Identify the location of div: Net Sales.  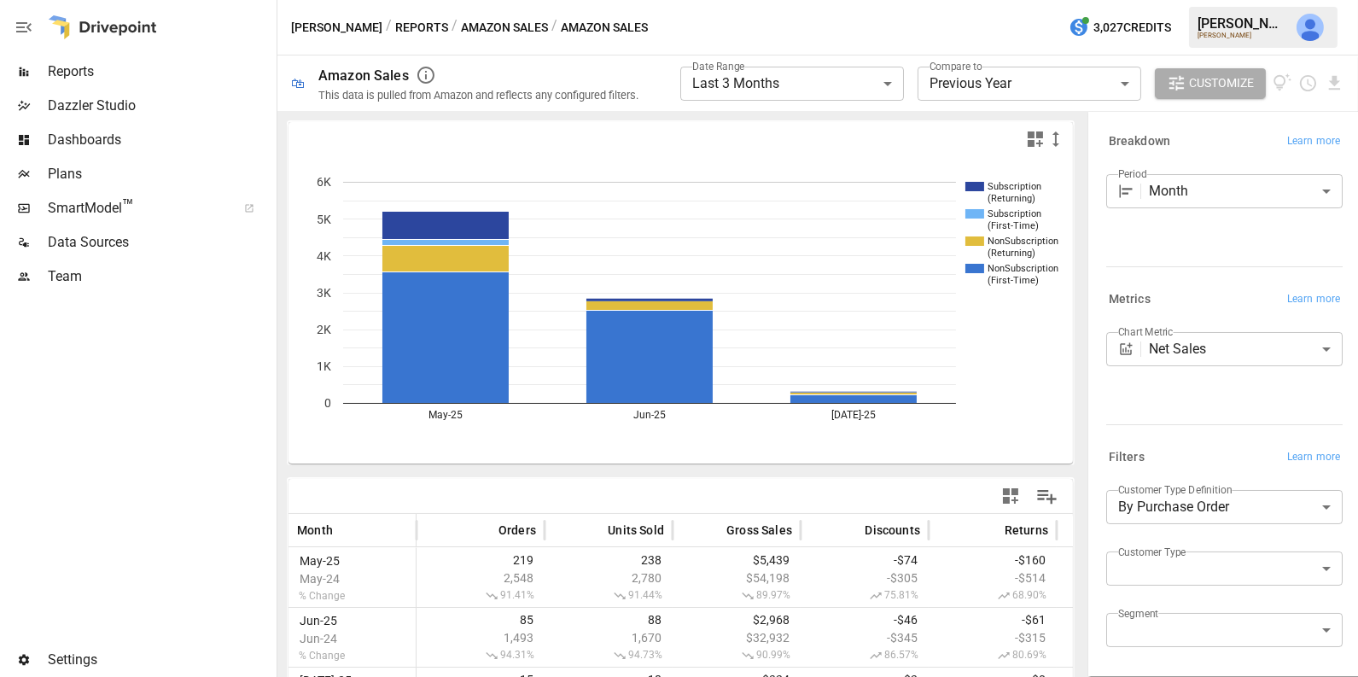
(1245, 349).